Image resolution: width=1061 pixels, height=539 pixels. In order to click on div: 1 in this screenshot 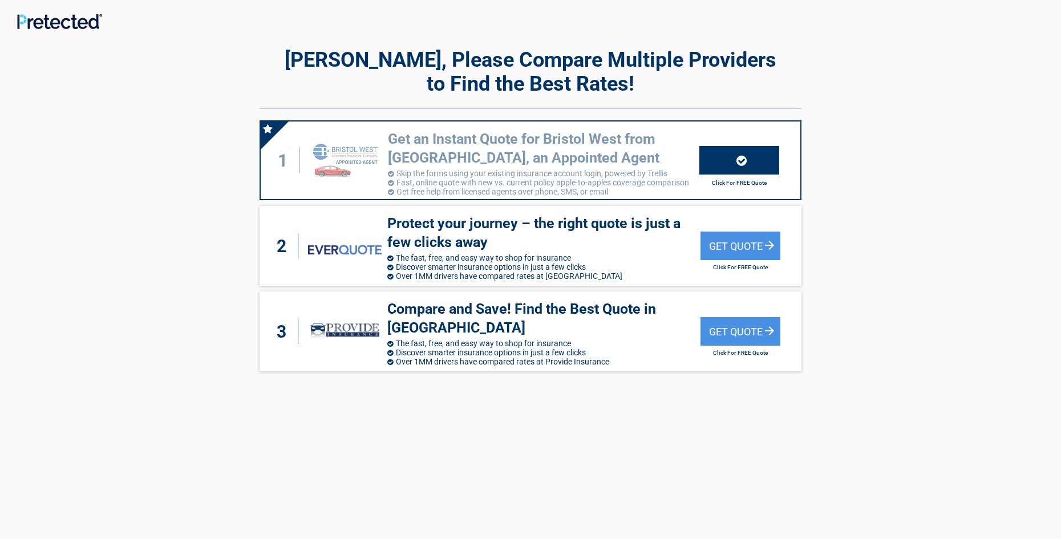, I will do `click(286, 160)`.